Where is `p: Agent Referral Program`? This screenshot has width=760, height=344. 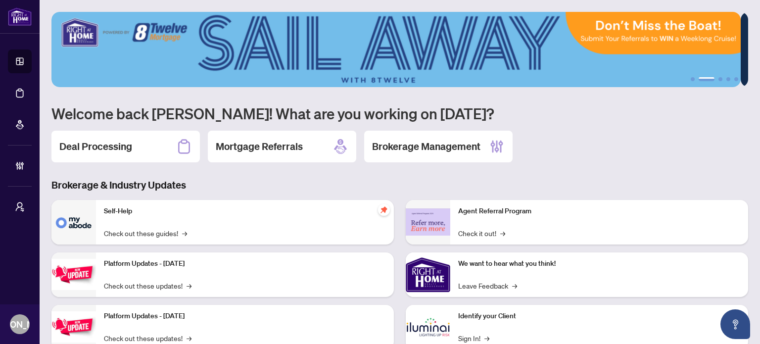
p: Agent Referral Program is located at coordinates (599, 211).